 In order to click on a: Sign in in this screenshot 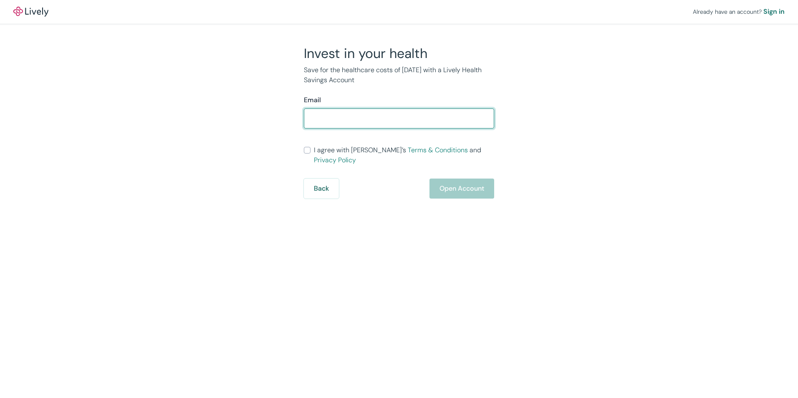, I will do `click(774, 12)`.